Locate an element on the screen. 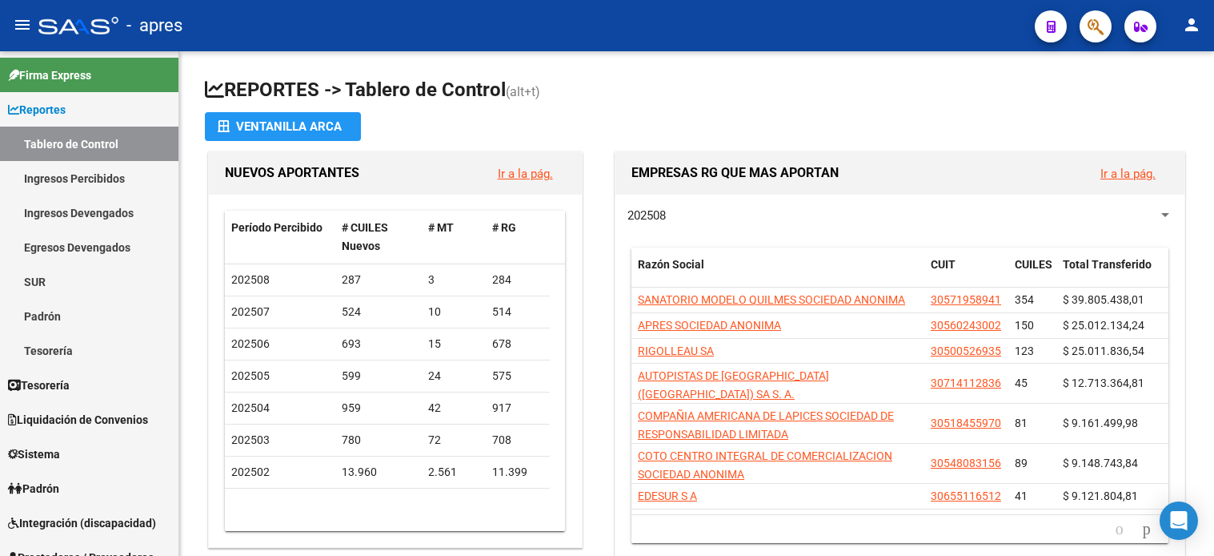 The width and height of the screenshot is (1214, 556). mat-icon: menu is located at coordinates (22, 25).